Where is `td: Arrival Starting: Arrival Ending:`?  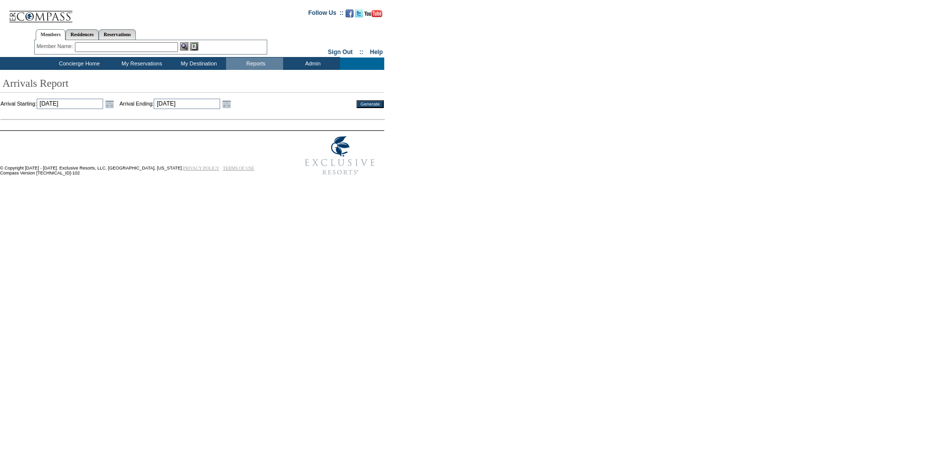 td: Arrival Starting: Arrival Ending: is located at coordinates (172, 104).